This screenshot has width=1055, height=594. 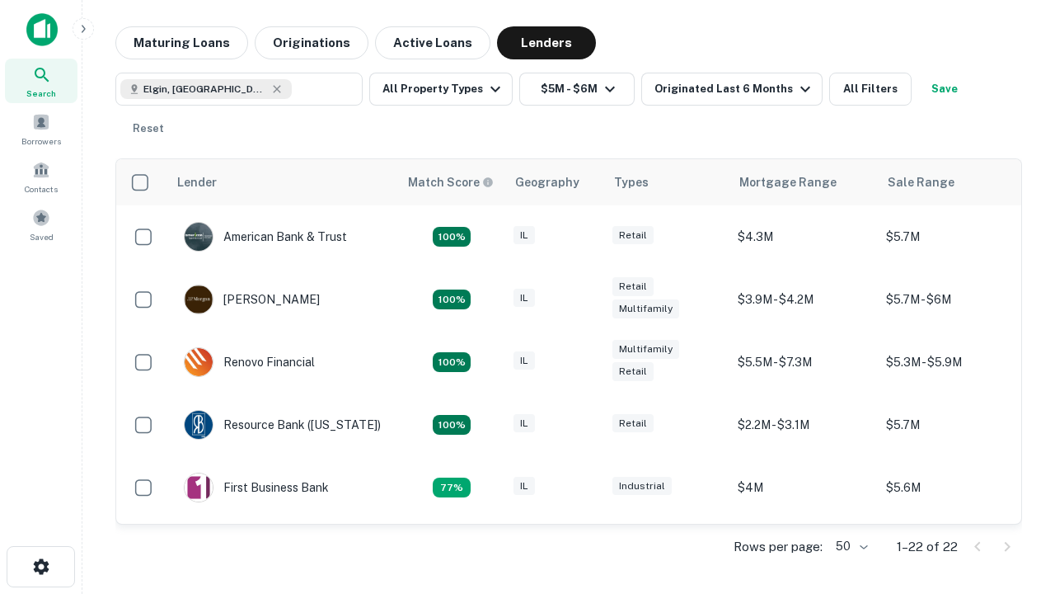 What do you see at coordinates (804, 362) in the screenshot?
I see `td: $5.5M - $7.3M` at bounding box center [804, 362].